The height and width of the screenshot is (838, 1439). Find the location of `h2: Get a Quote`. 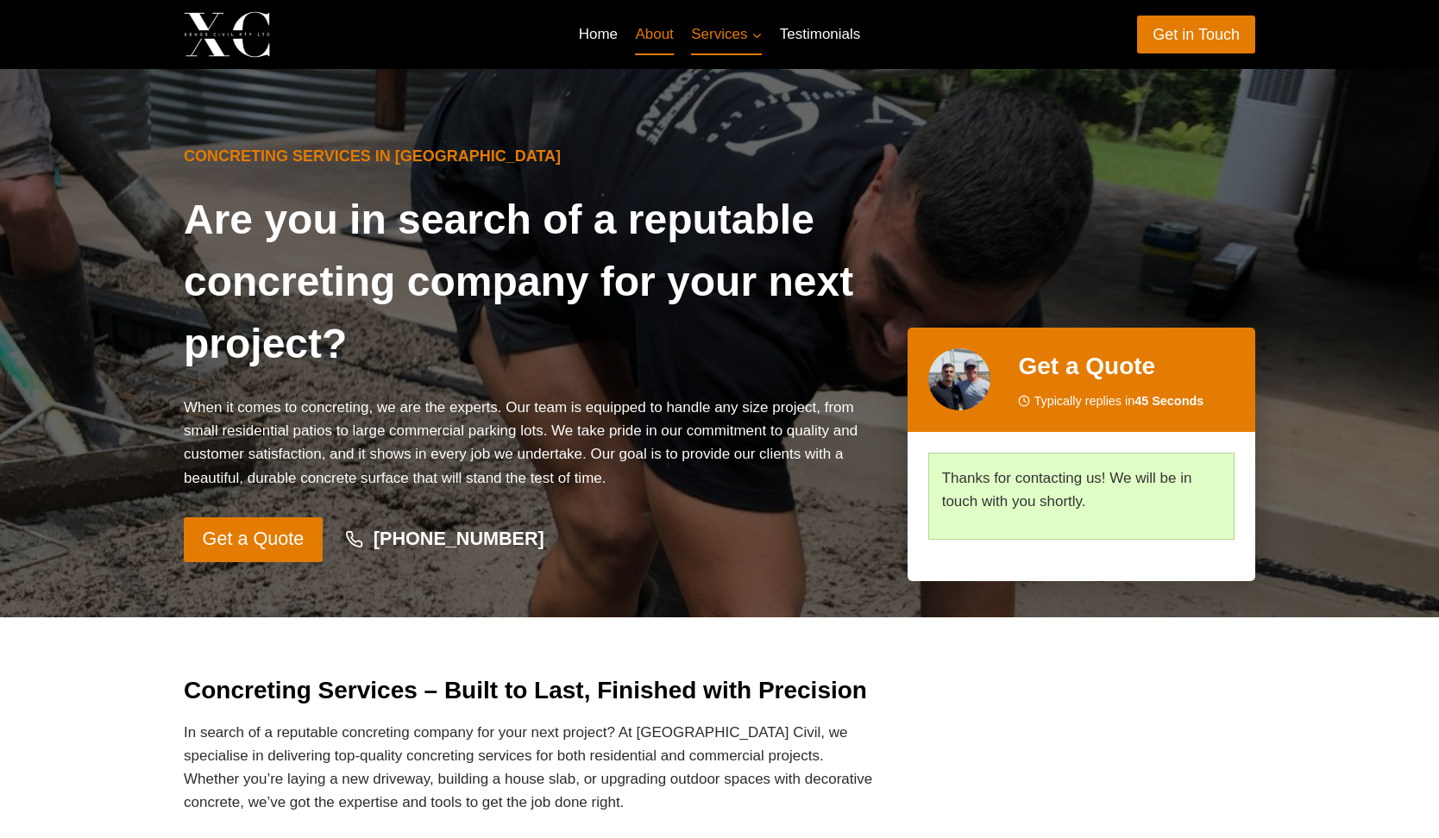

h2: Get a Quote is located at coordinates (1125, 367).